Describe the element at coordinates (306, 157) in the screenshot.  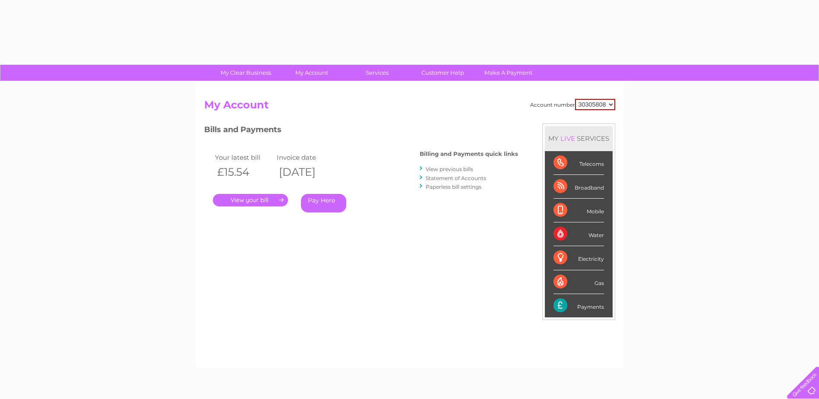
I see `td: Invoice date` at that location.